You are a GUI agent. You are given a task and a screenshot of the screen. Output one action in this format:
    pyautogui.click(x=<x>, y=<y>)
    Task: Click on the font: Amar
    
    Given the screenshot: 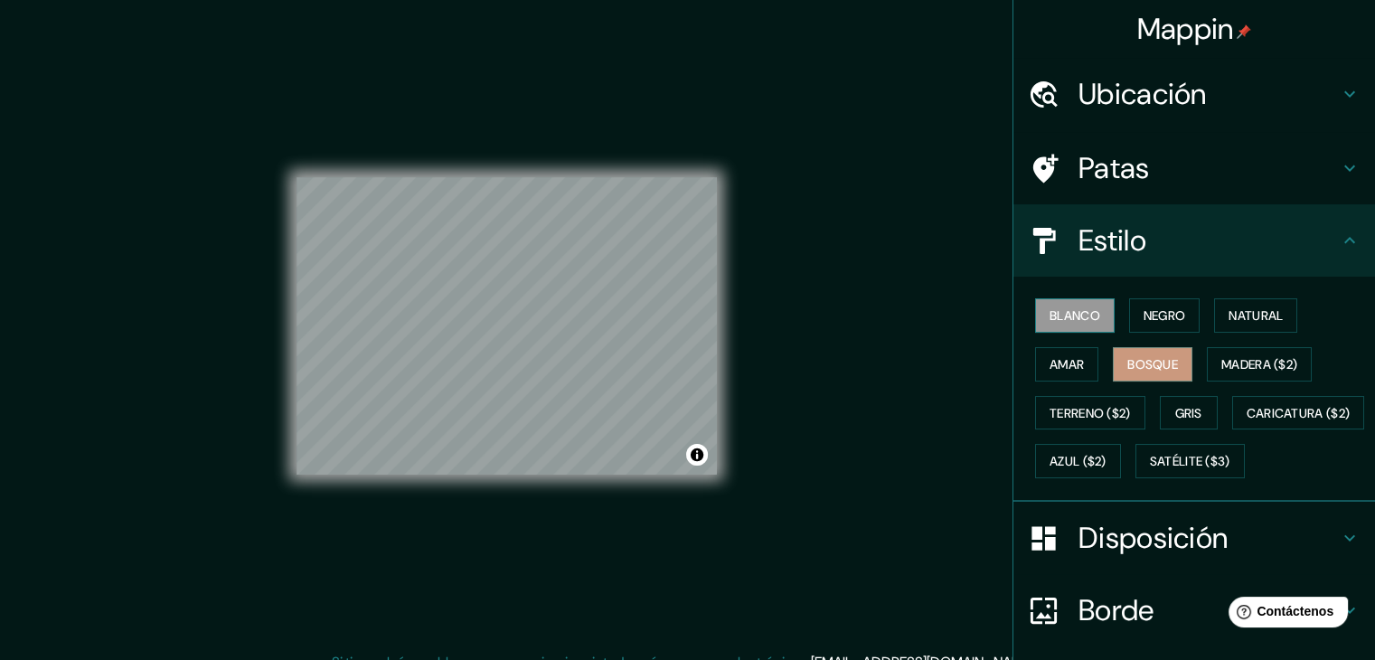 What is the action you would take?
    pyautogui.click(x=1066, y=364)
    